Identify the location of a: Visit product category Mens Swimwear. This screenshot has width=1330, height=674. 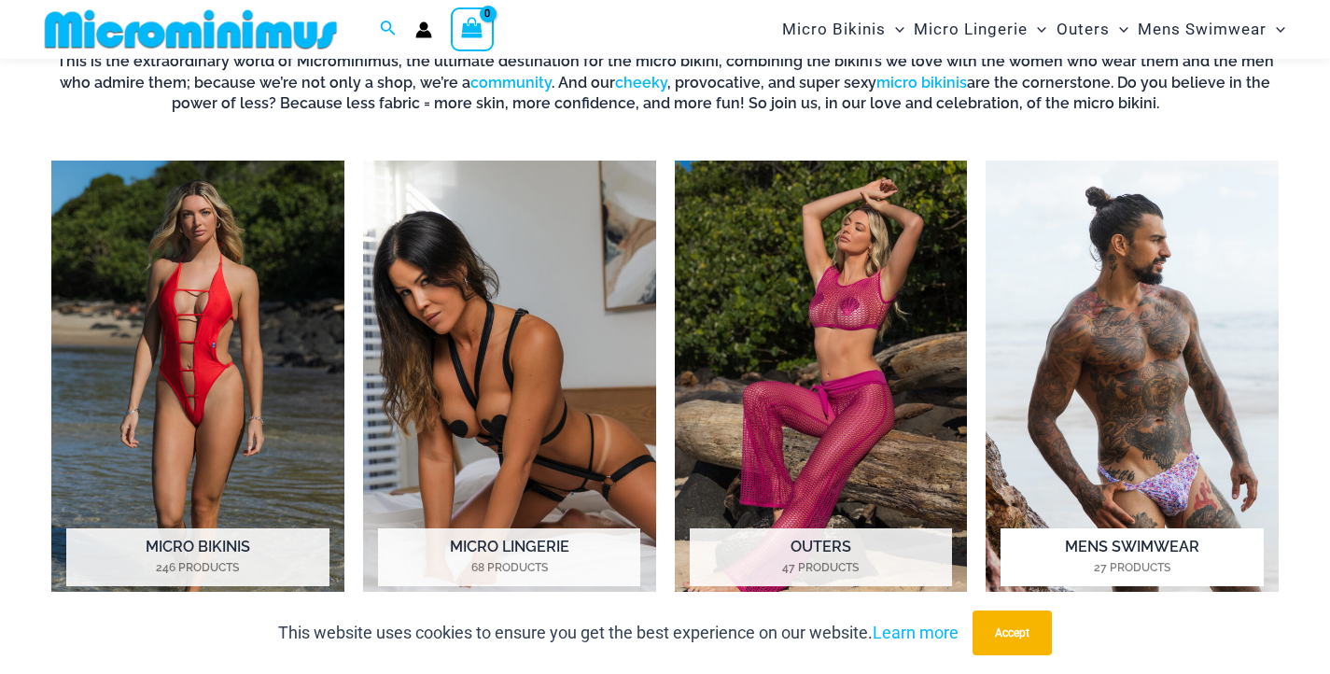
(1132, 386).